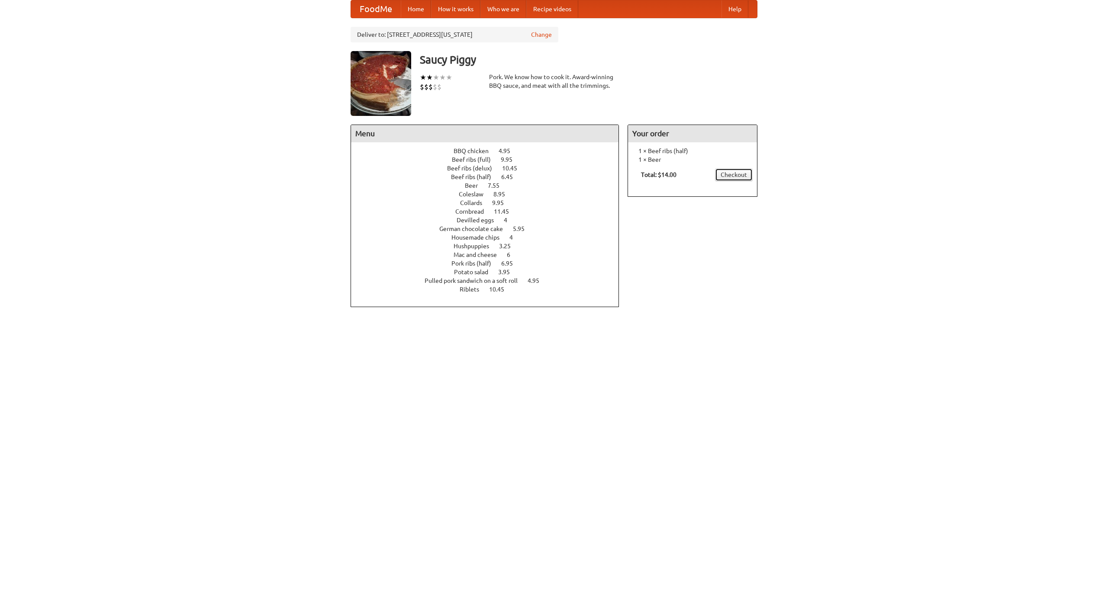 Image resolution: width=1108 pixels, height=612 pixels. I want to click on a: Potato salad 3.95, so click(490, 272).